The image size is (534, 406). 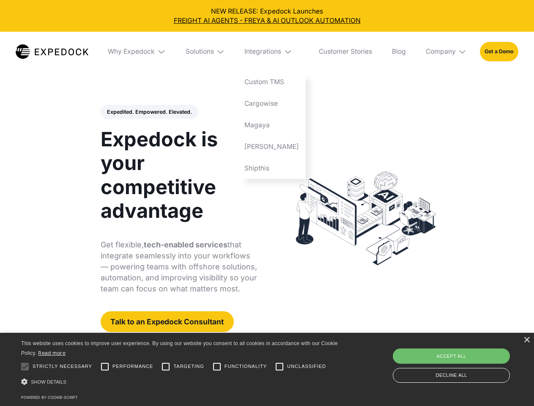 What do you see at coordinates (62, 366) in the screenshot?
I see `span: Strictly necessary` at bounding box center [62, 366].